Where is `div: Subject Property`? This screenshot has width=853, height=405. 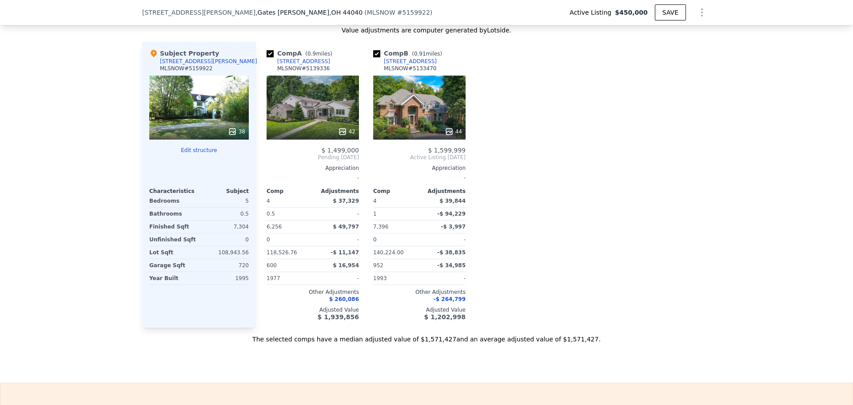 div: Subject Property is located at coordinates (184, 53).